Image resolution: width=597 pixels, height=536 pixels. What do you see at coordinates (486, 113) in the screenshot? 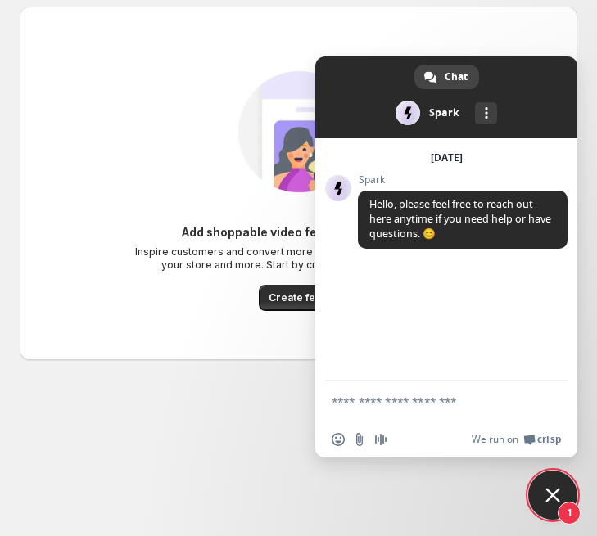
I see `div: More channels` at bounding box center [486, 113].